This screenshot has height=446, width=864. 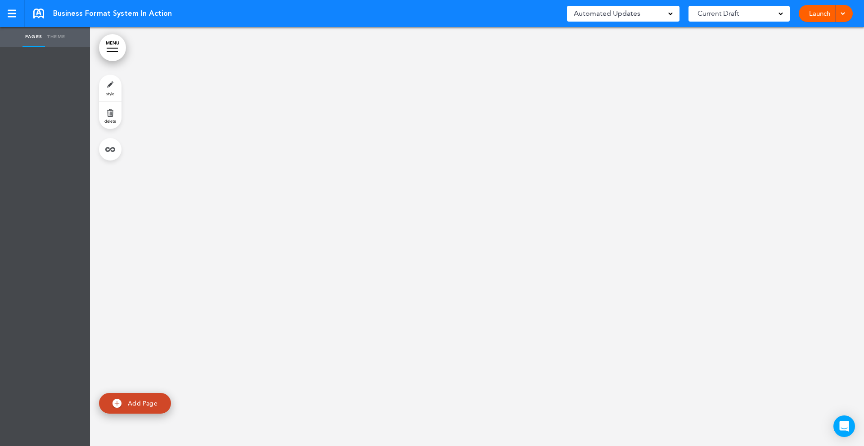 What do you see at coordinates (607, 13) in the screenshot?
I see `span: Automated Updates` at bounding box center [607, 13].